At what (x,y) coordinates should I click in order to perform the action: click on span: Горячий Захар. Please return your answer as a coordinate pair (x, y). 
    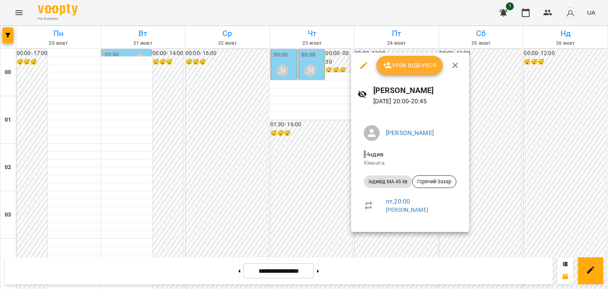
    Looking at the image, I should click on (434, 182).